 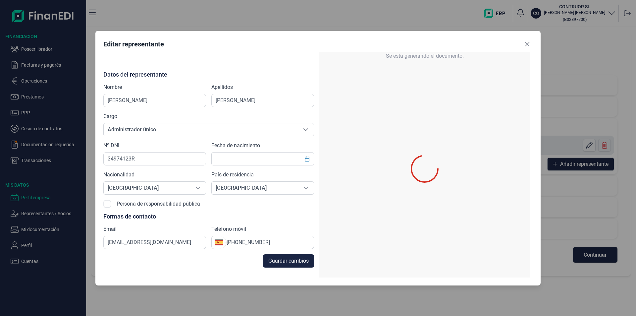 I want to click on label: Fecha de nacimiento, so click(x=235, y=145).